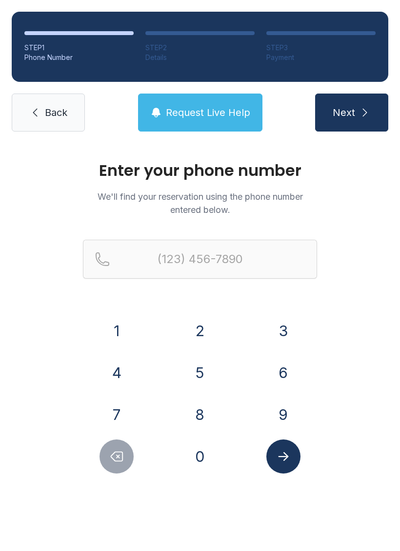 This screenshot has width=400, height=551. Describe the element at coordinates (56, 113) in the screenshot. I see `span: Back` at that location.